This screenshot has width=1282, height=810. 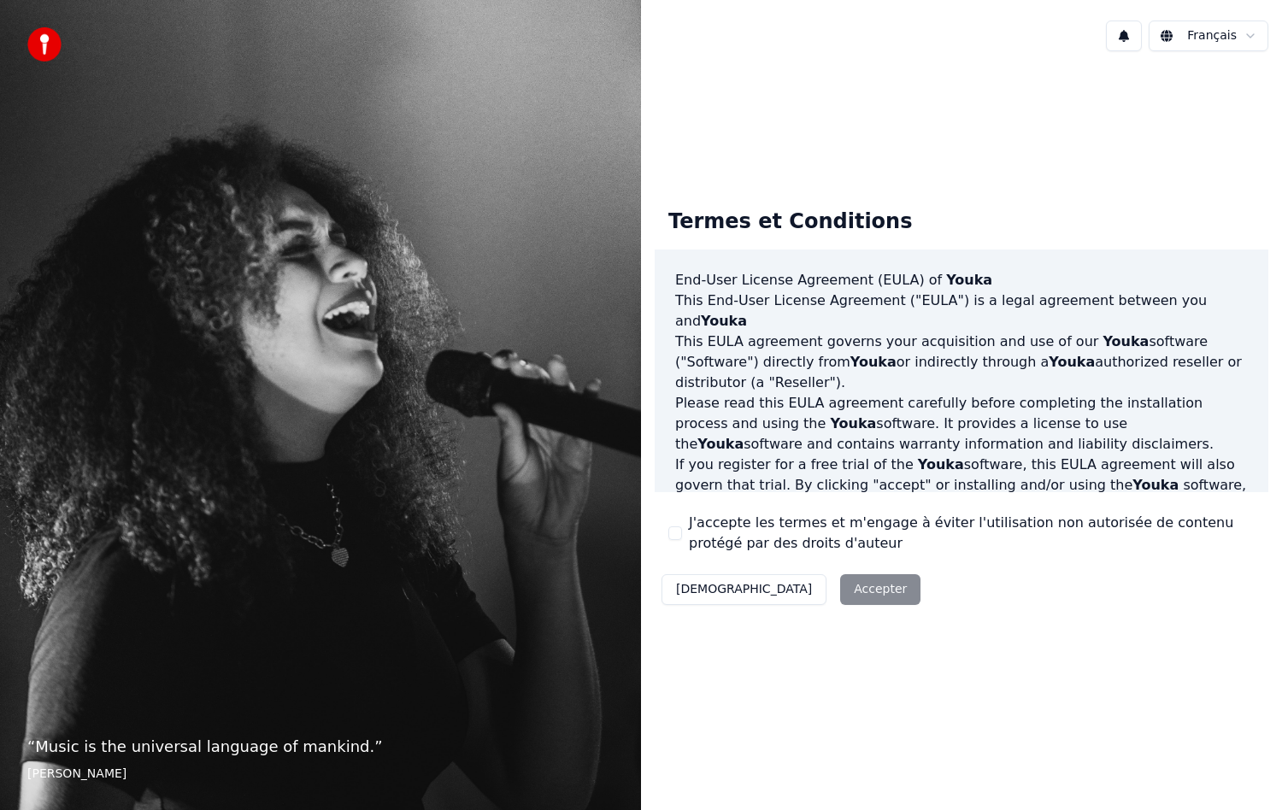 What do you see at coordinates (961, 280) in the screenshot?
I see `h3: End-User License Agreement (EULA) of` at bounding box center [961, 280].